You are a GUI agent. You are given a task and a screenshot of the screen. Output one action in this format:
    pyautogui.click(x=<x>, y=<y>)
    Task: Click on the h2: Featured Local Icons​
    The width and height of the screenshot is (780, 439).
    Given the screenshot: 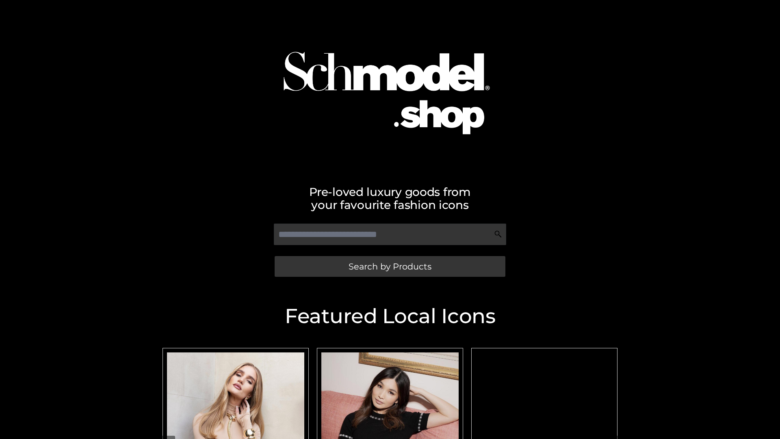 What is the action you would take?
    pyautogui.click(x=390, y=316)
    